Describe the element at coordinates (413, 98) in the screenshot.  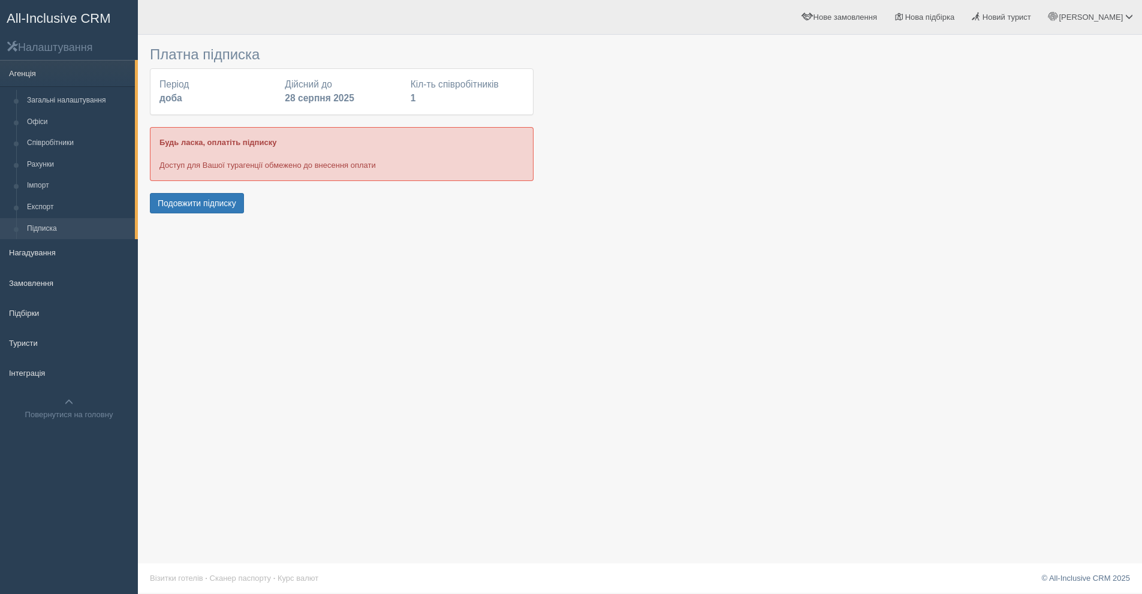
I see `b: 1` at that location.